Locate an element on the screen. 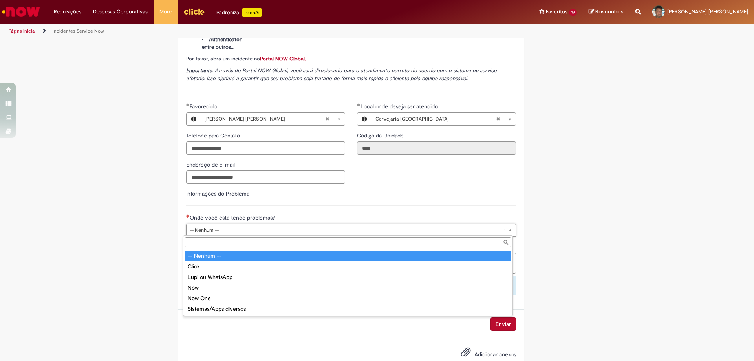 The height and width of the screenshot is (361, 754). div: Sistemas/Apps diversos is located at coordinates (348, 309).